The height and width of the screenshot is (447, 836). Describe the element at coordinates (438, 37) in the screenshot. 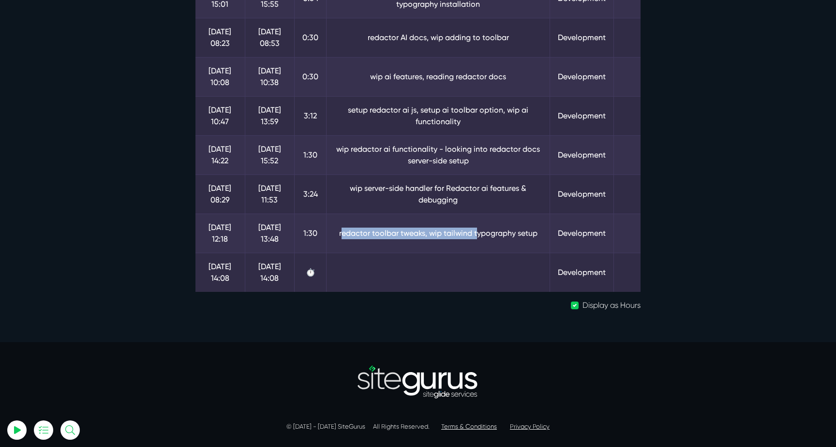

I see `td: redactor AI docs, wip adding to toolbar` at that location.